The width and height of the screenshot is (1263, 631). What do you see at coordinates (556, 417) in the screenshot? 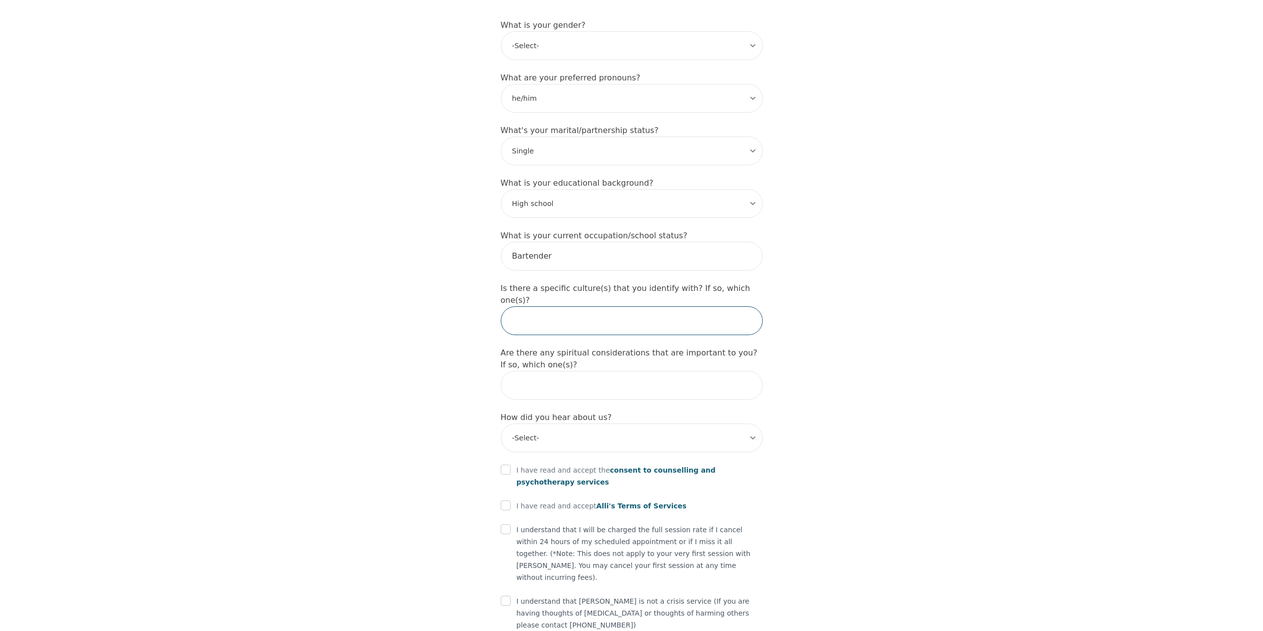
I see `label: How did you hear about us?` at bounding box center [556, 417].